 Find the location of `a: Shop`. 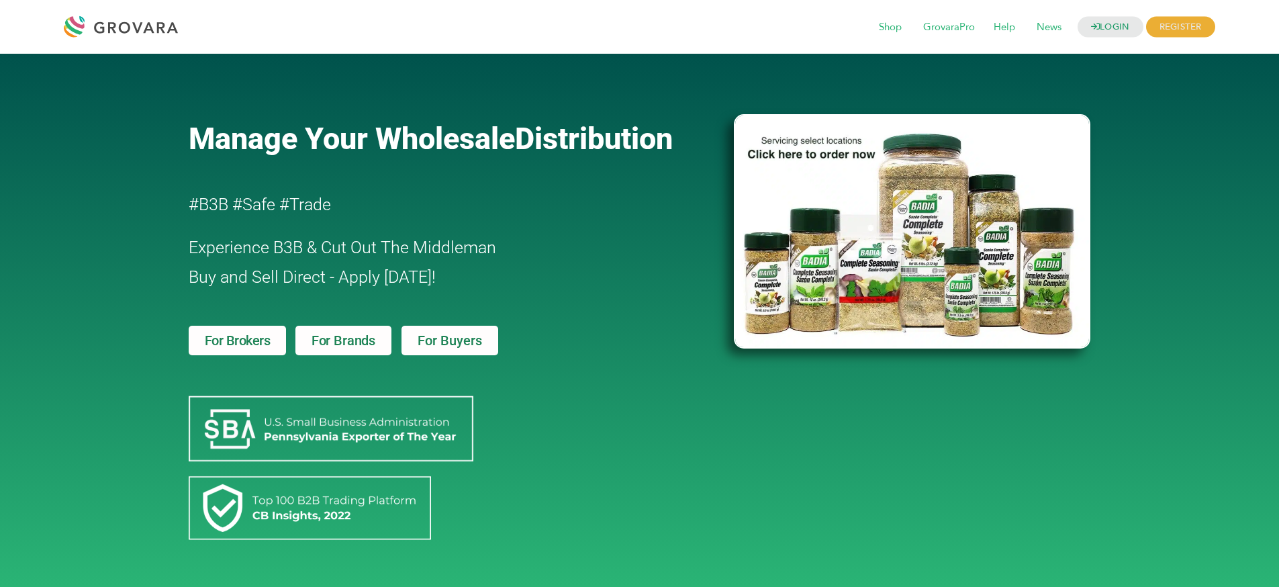

a: Shop is located at coordinates (891, 28).